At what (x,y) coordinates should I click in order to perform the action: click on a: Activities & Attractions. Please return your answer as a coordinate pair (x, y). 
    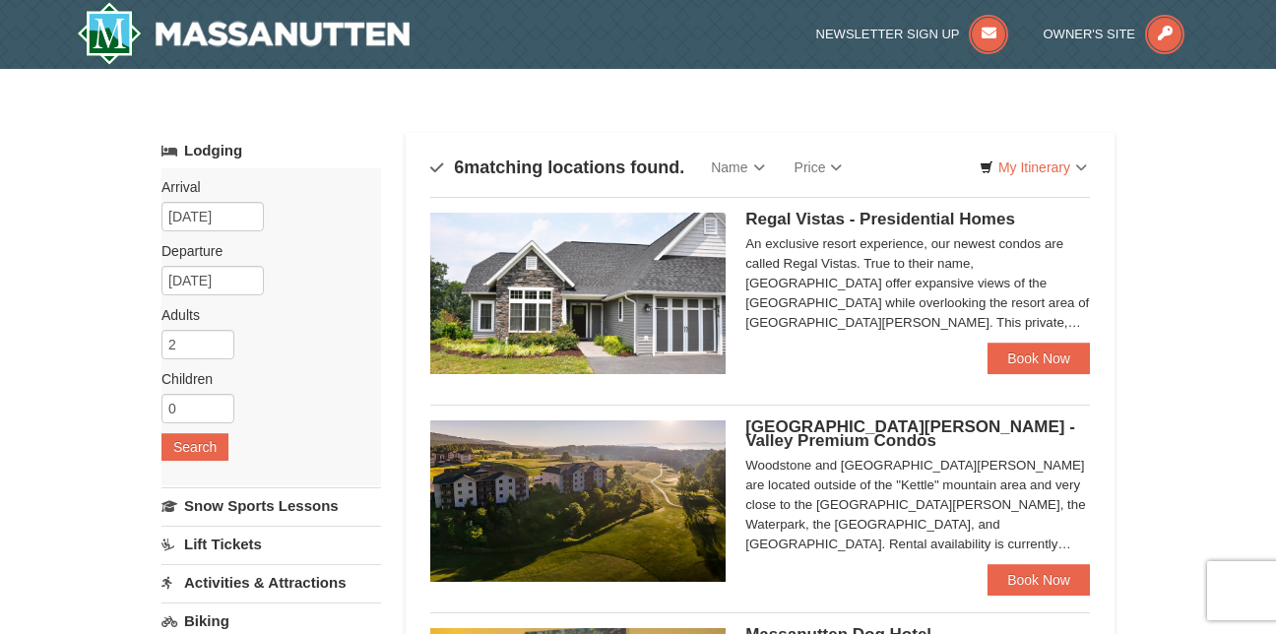
    Looking at the image, I should click on (271, 582).